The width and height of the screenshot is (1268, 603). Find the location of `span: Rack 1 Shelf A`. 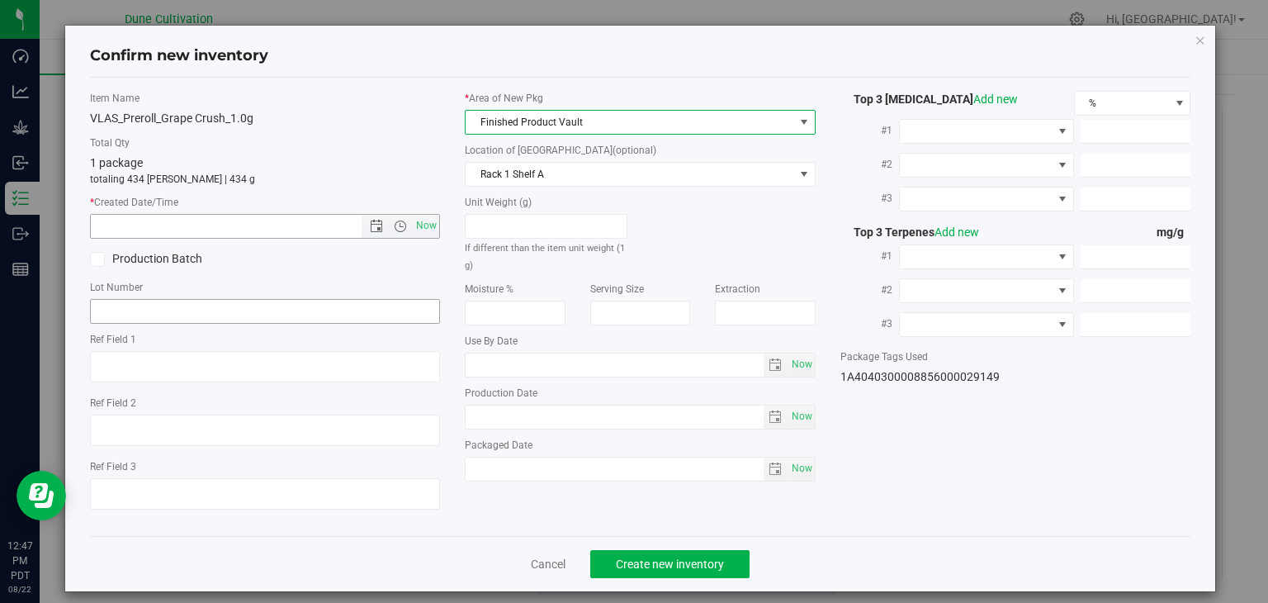

span: Rack 1 Shelf A is located at coordinates (630, 174).